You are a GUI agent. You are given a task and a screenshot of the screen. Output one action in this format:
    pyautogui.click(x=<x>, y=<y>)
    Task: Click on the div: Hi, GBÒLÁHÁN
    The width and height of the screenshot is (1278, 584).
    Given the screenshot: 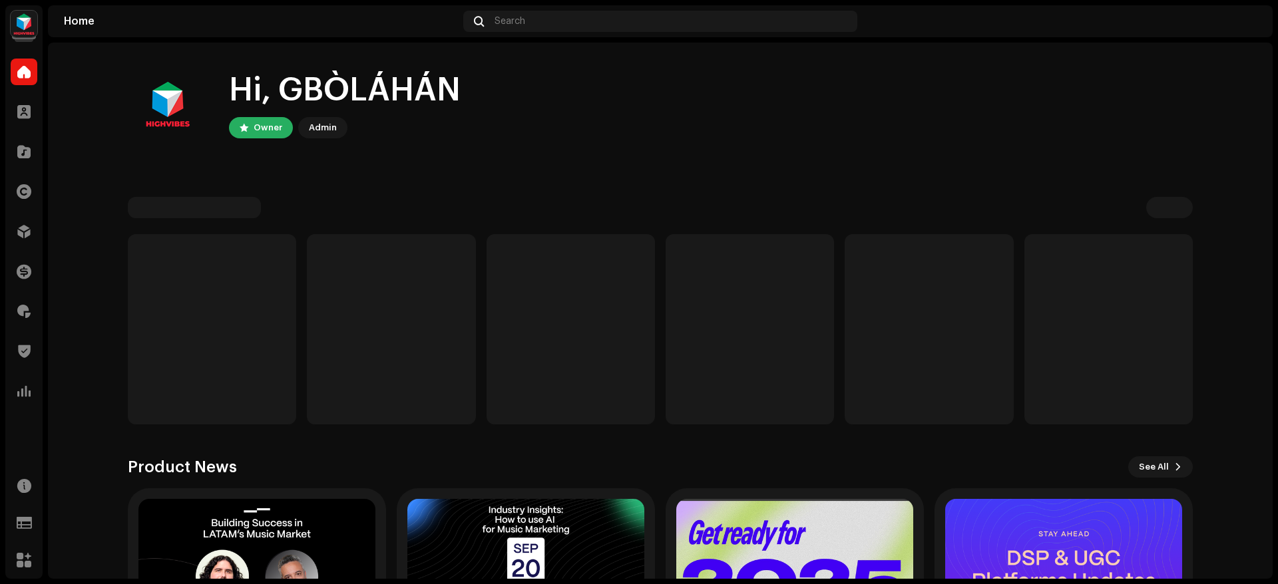 What is the action you would take?
    pyautogui.click(x=345, y=91)
    